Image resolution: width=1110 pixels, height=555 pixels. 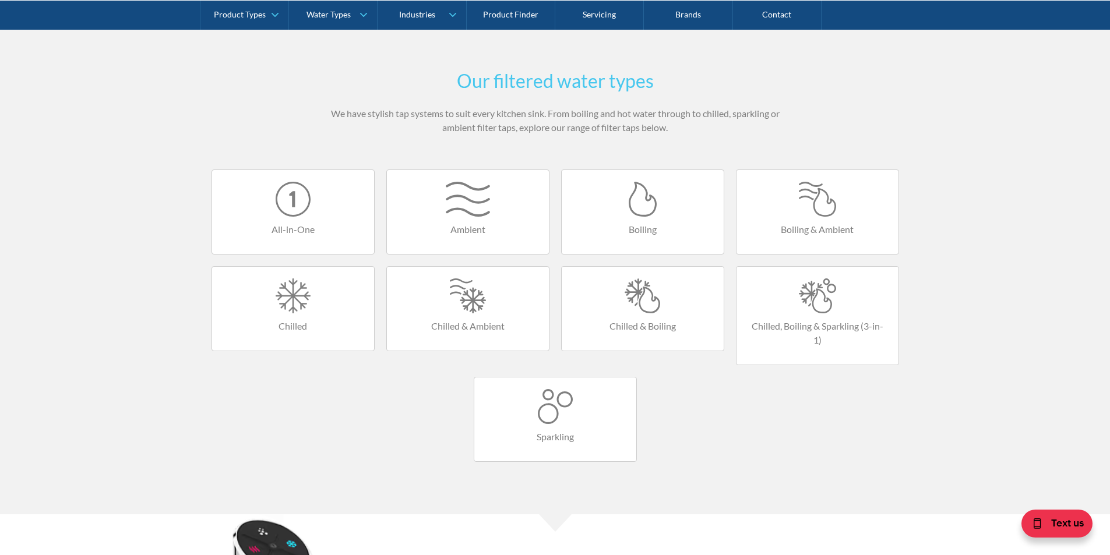 What do you see at coordinates (555, 121) in the screenshot?
I see `p: We have stylish tap systems to suit every kitchen sink. From boiling and hot water through to chi...` at bounding box center [555, 121].